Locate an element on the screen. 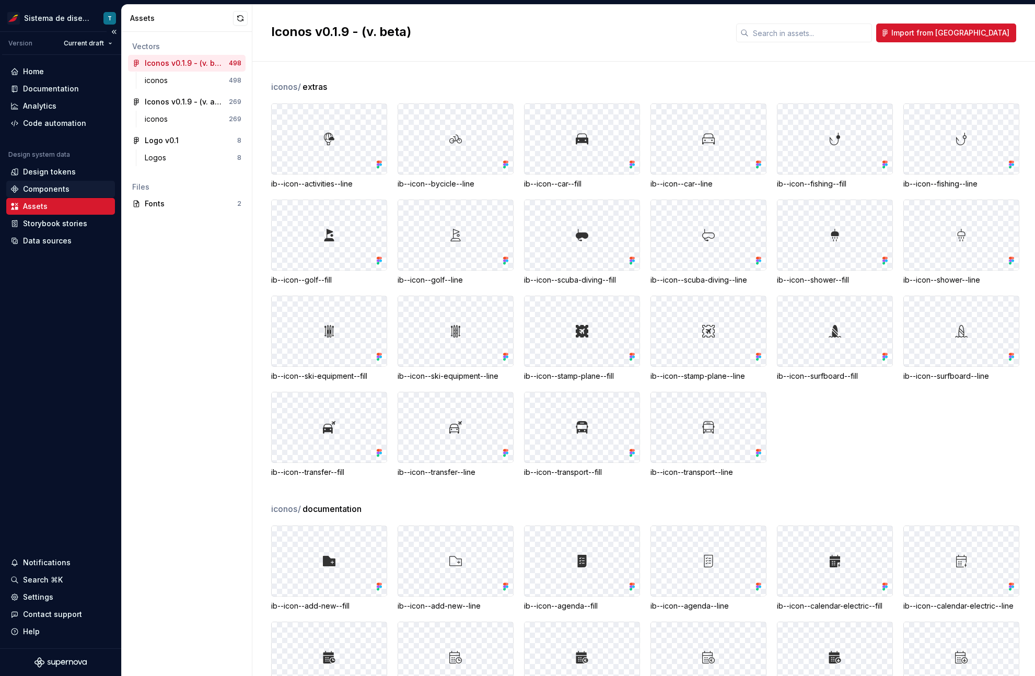  a: Fonts2 is located at coordinates (187, 204).